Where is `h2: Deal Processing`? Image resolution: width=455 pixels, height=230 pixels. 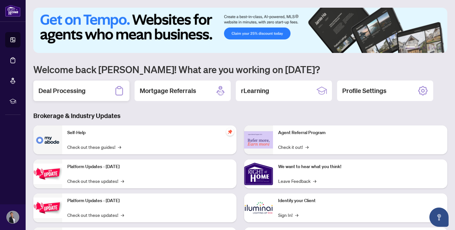 h2: Deal Processing is located at coordinates (62, 91).